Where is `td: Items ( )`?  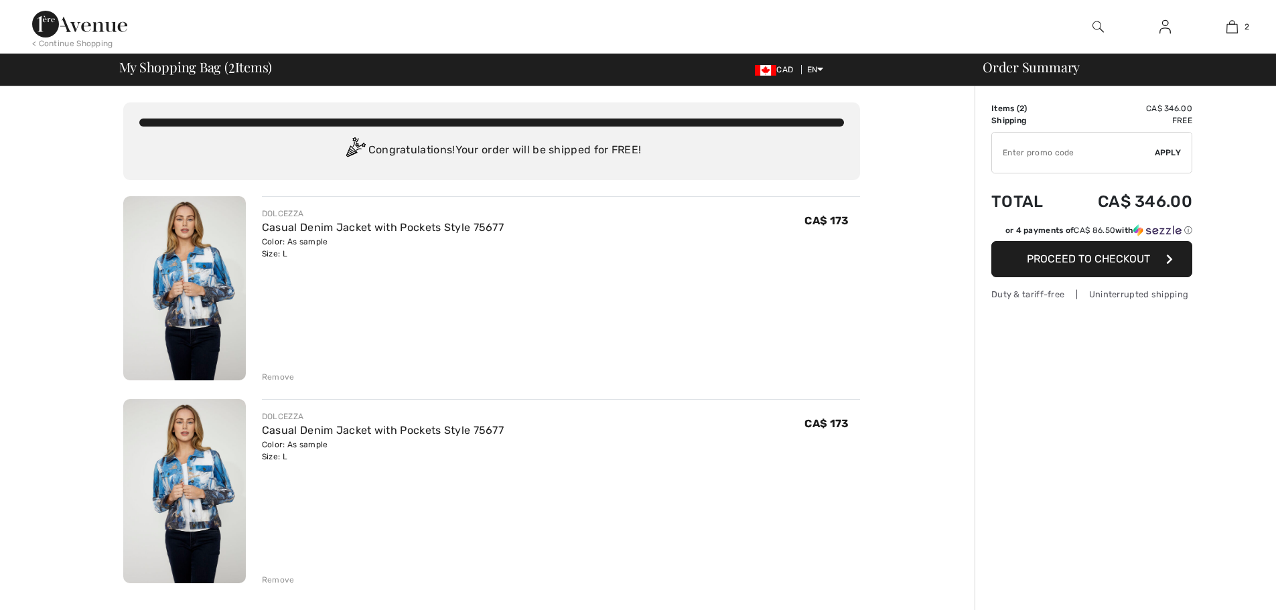
td: Items ( ) is located at coordinates (1026, 108).